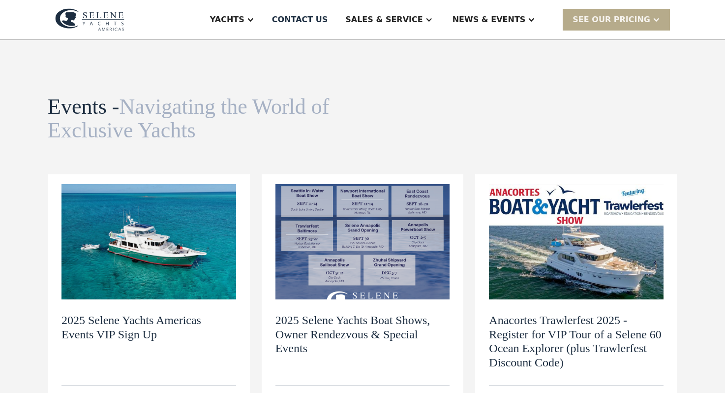  I want to click on h2: Anacortes Trawlerfest 2025 - Register for VIP Tour of a Selene 60 Ocean Explorer (plus Trawlerfes..., so click(576, 341).